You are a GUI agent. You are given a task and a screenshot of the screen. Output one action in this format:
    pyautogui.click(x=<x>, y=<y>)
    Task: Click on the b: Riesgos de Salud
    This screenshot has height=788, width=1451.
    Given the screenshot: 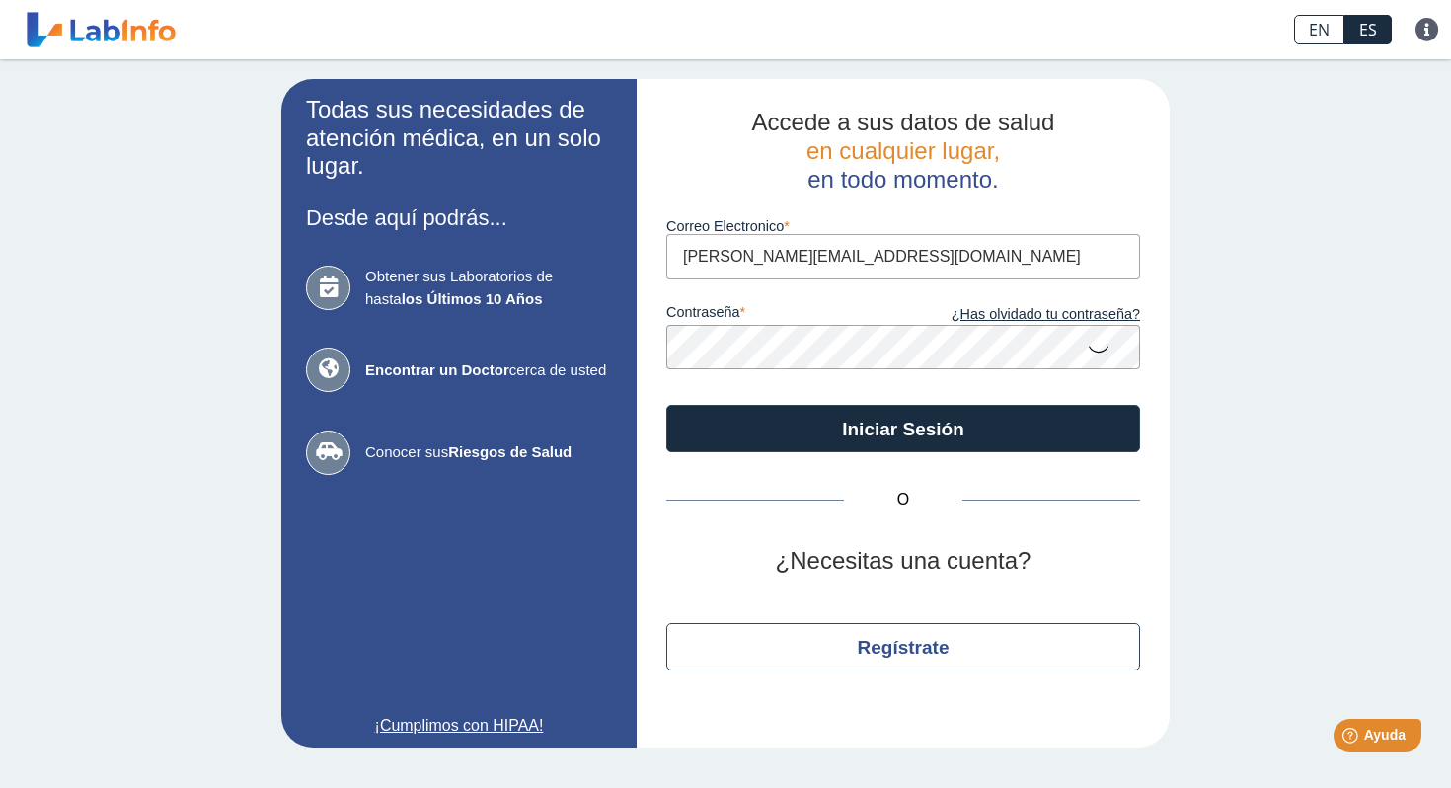 What is the action you would take?
    pyautogui.click(x=509, y=451)
    